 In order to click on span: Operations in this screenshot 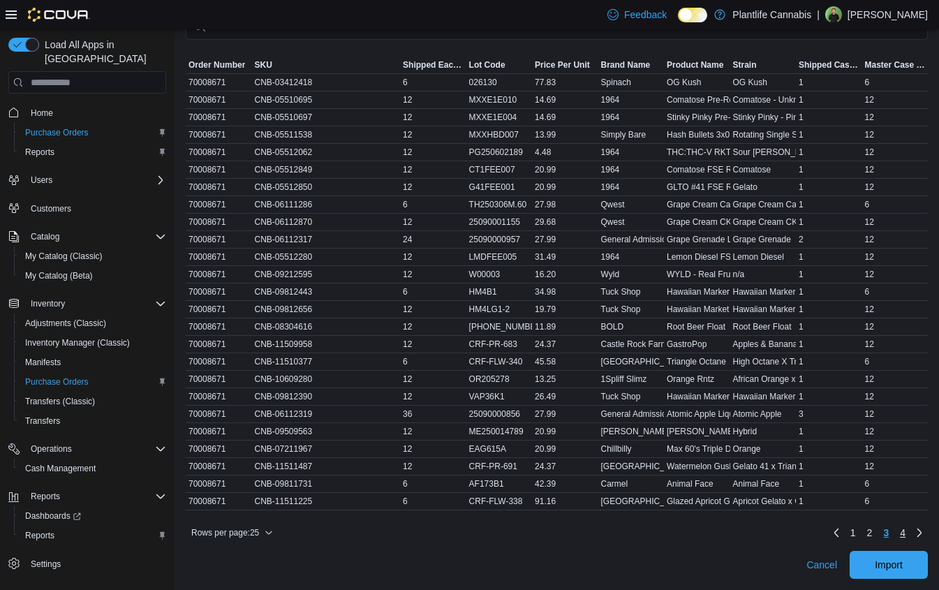, I will do `click(51, 449)`.